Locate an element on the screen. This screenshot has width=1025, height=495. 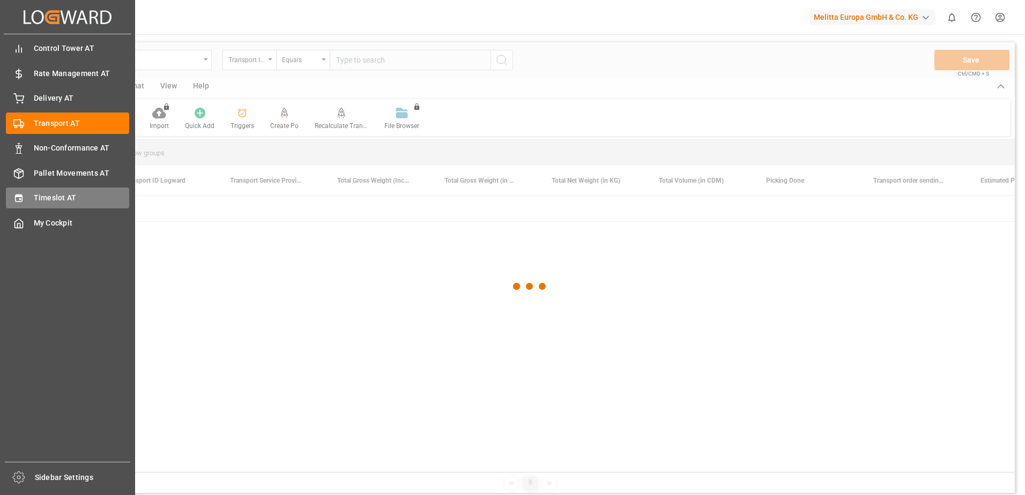
span: Control Tower AT is located at coordinates (81, 48).